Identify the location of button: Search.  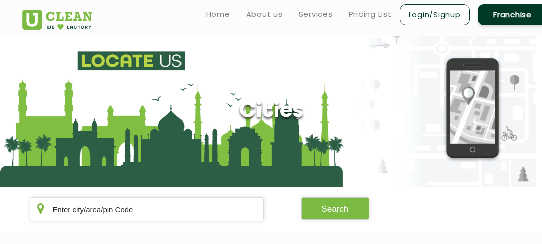
(335, 208).